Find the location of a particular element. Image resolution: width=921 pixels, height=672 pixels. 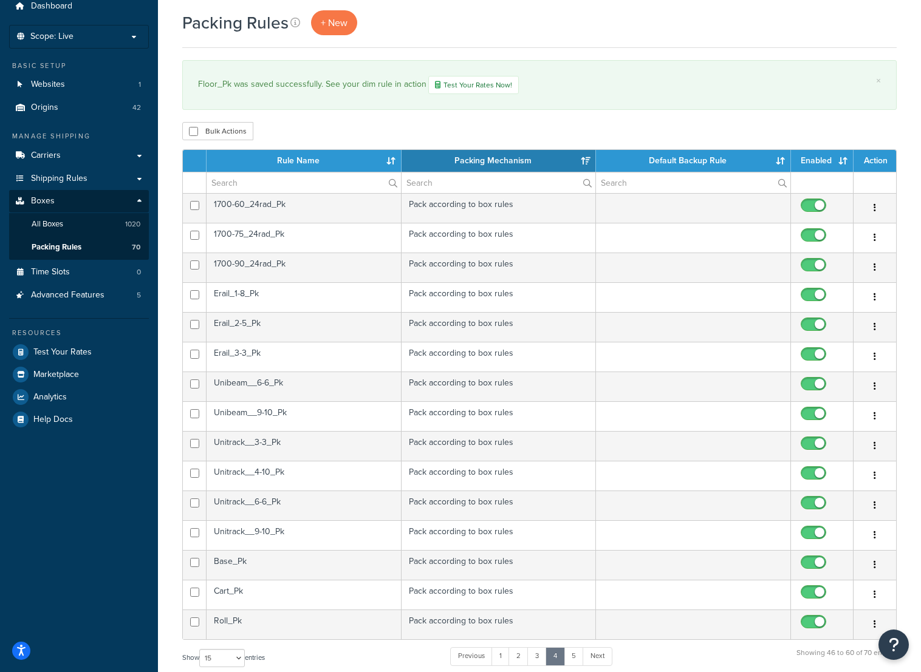

li: Help Docs is located at coordinates (79, 420).